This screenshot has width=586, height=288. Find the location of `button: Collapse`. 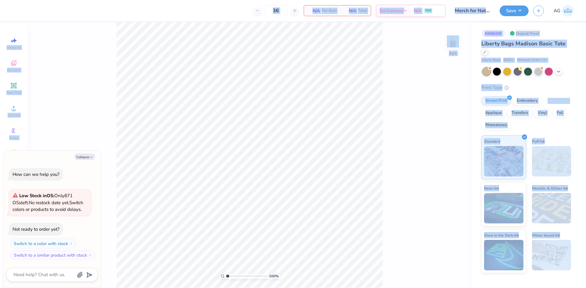

button: Collapse is located at coordinates (85, 157).